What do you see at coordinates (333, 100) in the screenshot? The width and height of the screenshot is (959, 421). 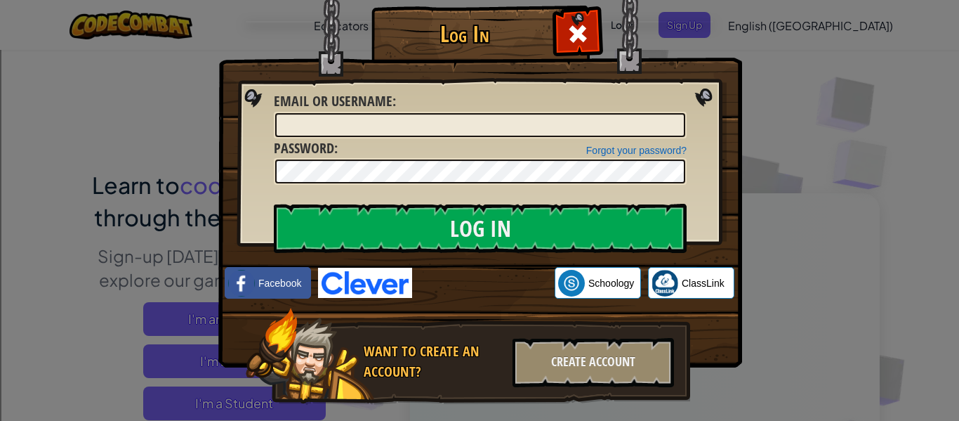 I see `span: Email or Username` at bounding box center [333, 100].